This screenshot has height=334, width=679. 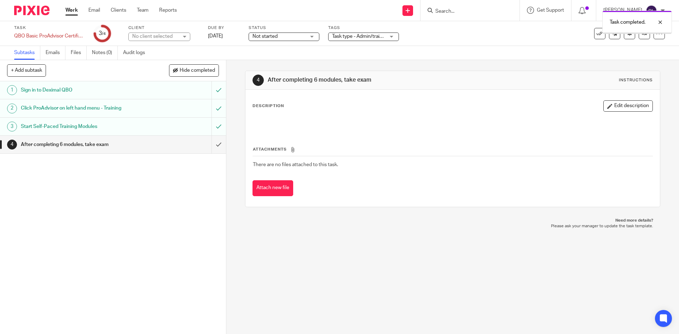 I want to click on label: Client, so click(x=164, y=28).